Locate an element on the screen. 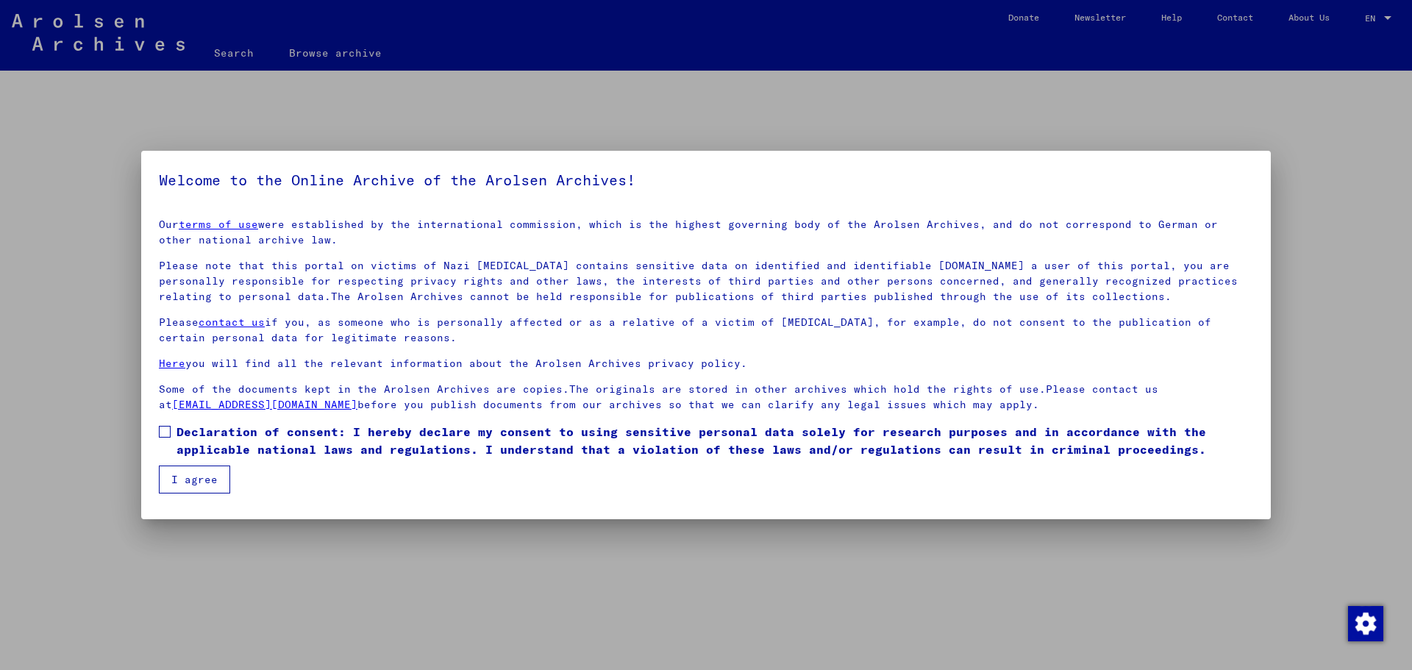 The width and height of the screenshot is (1412, 670). a: contact us is located at coordinates (232, 322).